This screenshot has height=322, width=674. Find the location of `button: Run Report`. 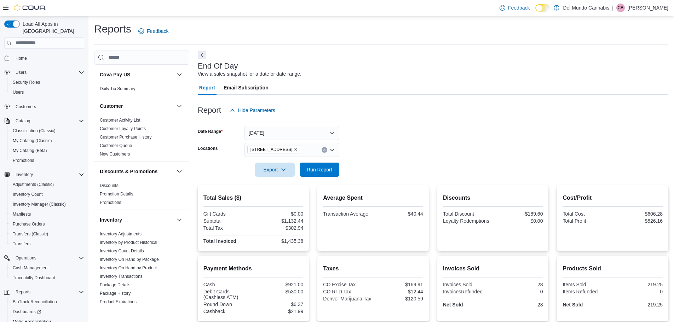

button: Run Report is located at coordinates (320, 170).